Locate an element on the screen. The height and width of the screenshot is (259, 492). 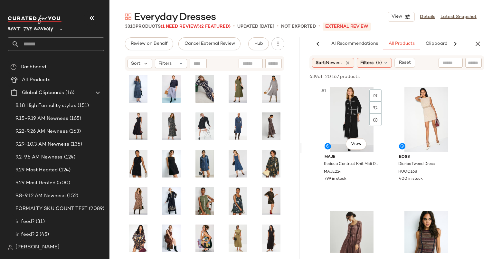
span: (16) is located at coordinates (69, 93).